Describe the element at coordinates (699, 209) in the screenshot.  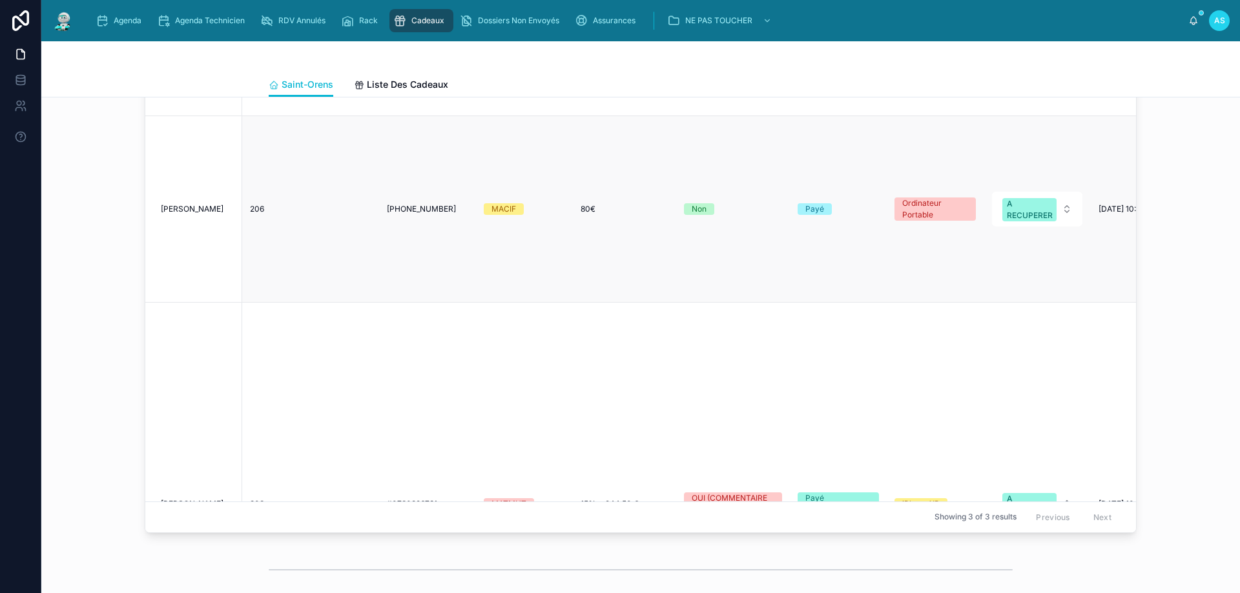
I see `div: Non` at that location.